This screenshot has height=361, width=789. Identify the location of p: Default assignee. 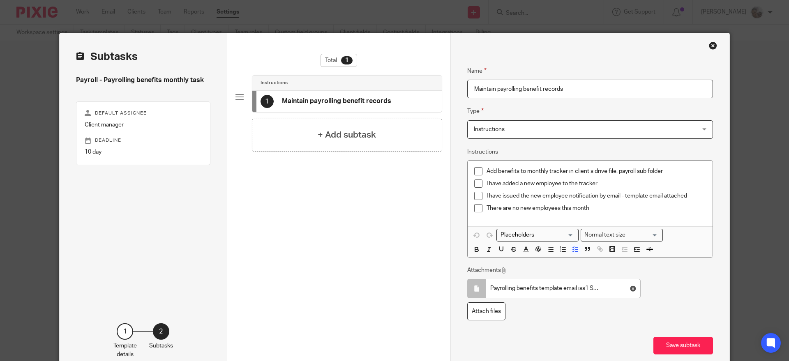
(143, 113).